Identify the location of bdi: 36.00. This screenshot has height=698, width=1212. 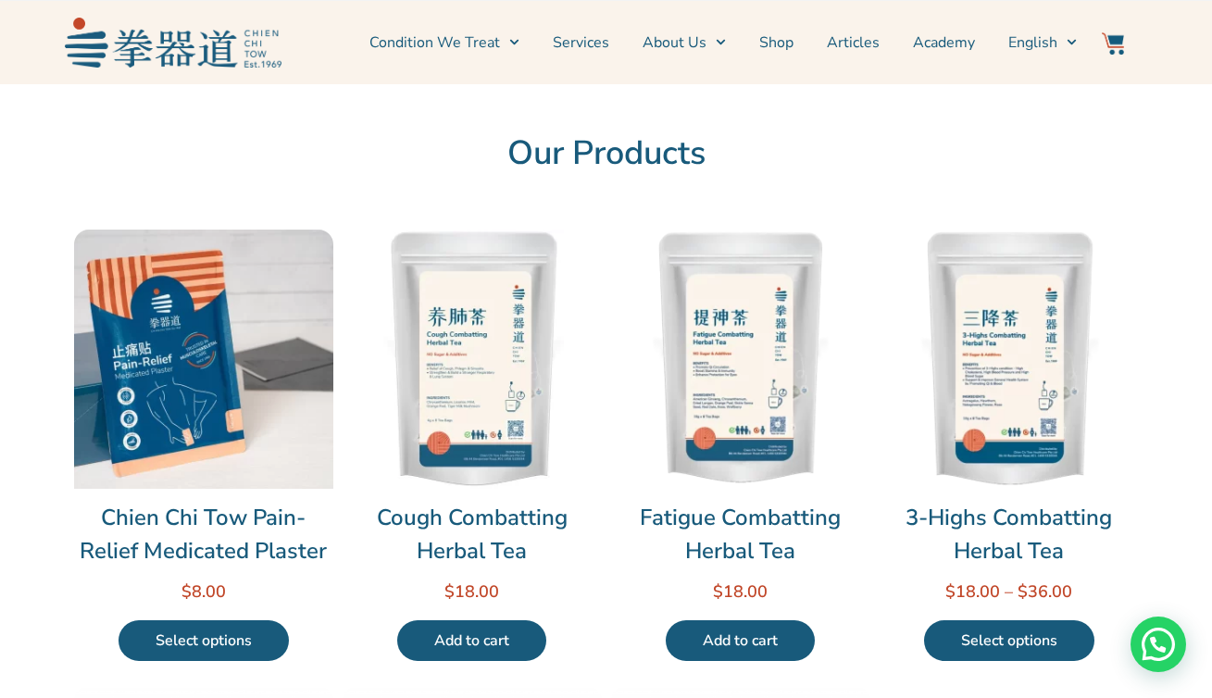
(1044, 591).